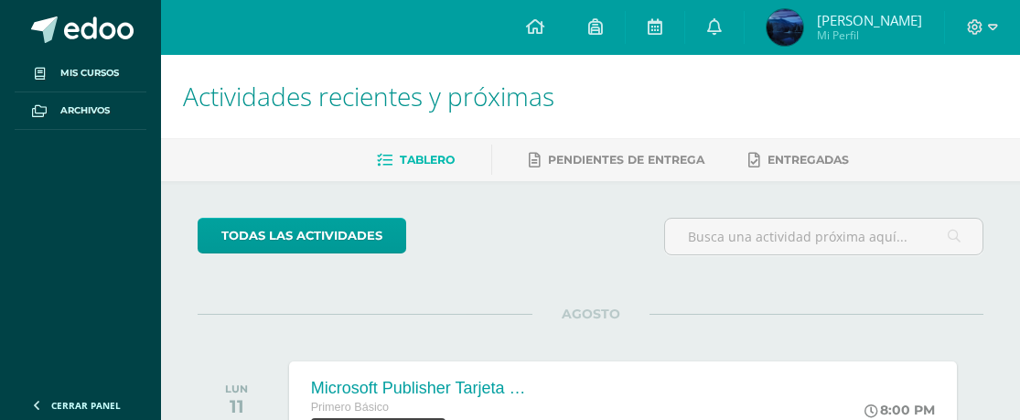 This screenshot has width=1020, height=420. What do you see at coordinates (80, 73) in the screenshot?
I see `a: Mis cursos` at bounding box center [80, 73].